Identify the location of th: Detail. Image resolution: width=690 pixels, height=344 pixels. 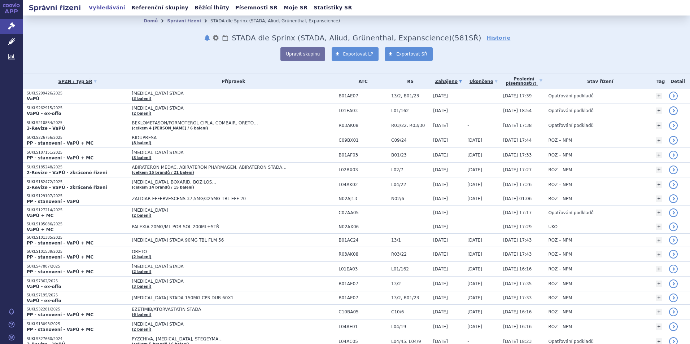
(678, 81).